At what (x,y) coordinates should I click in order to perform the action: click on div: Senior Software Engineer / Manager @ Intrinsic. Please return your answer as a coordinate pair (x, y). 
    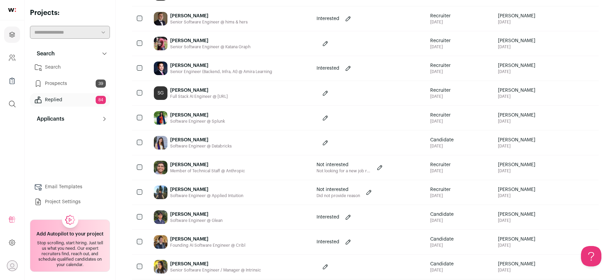
    Looking at the image, I should click on (215, 271).